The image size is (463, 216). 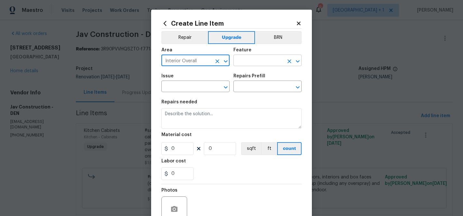 What do you see at coordinates (278, 38) in the screenshot?
I see `button: BRN` at bounding box center [278, 38].